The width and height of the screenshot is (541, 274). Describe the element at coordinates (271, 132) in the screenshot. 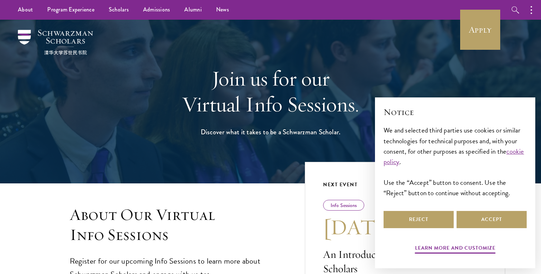

I see `h1: Discover what it takes to be a Schwarzman Scholar.` at that location.